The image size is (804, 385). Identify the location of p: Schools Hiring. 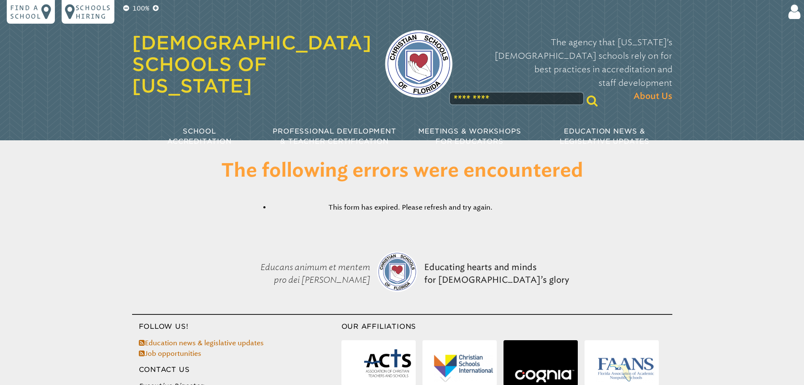
(93, 12).